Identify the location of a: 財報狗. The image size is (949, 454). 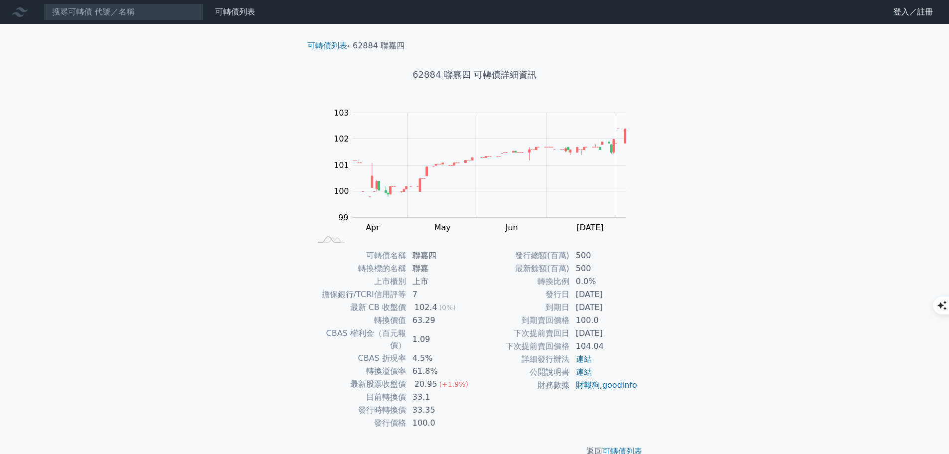
(588, 385).